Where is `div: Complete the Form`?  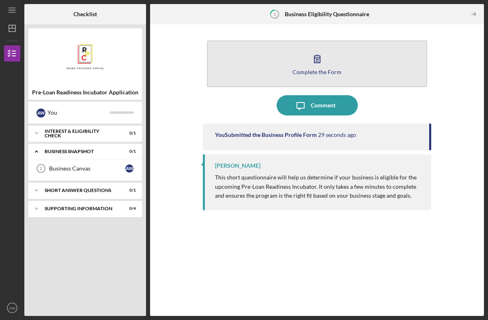
div: Complete the Form is located at coordinates (317, 72).